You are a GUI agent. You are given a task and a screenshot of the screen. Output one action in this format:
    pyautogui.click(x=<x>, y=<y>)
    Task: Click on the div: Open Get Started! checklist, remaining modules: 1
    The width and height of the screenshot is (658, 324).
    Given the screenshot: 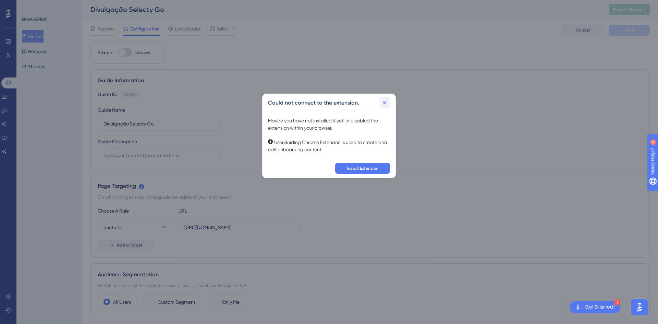 What is the action you would take?
    pyautogui.click(x=595, y=307)
    